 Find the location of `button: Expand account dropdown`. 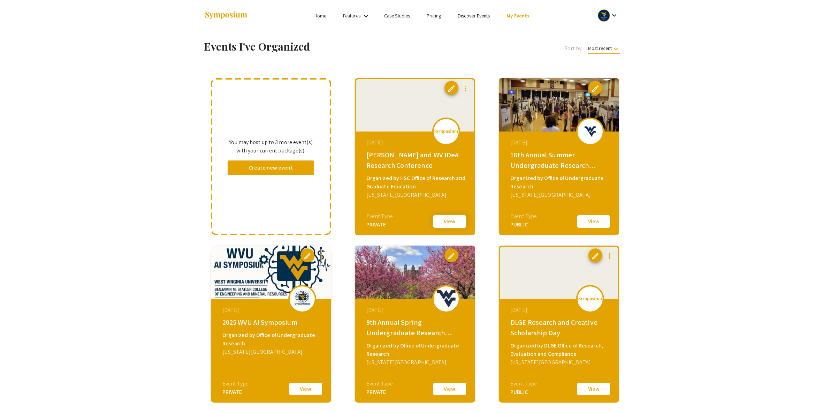

button: Expand account dropdown is located at coordinates (608, 15).